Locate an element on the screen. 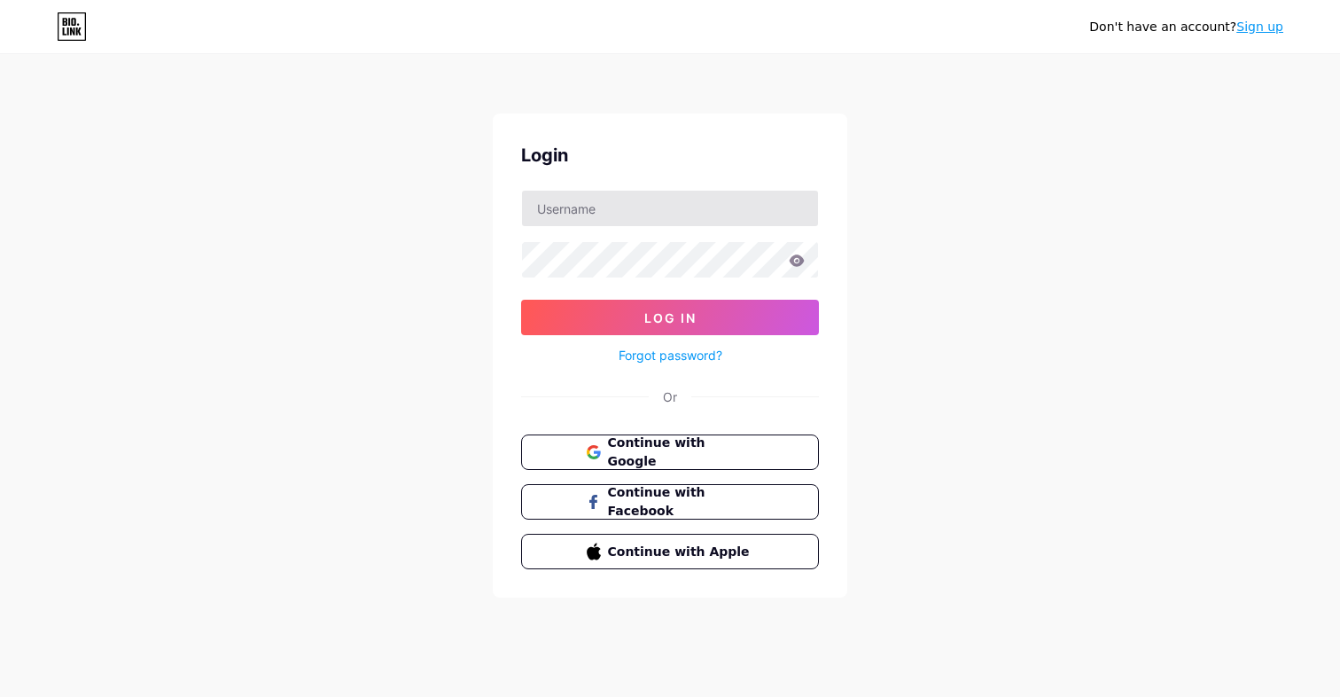  button: Continue with Google is located at coordinates (670, 452).